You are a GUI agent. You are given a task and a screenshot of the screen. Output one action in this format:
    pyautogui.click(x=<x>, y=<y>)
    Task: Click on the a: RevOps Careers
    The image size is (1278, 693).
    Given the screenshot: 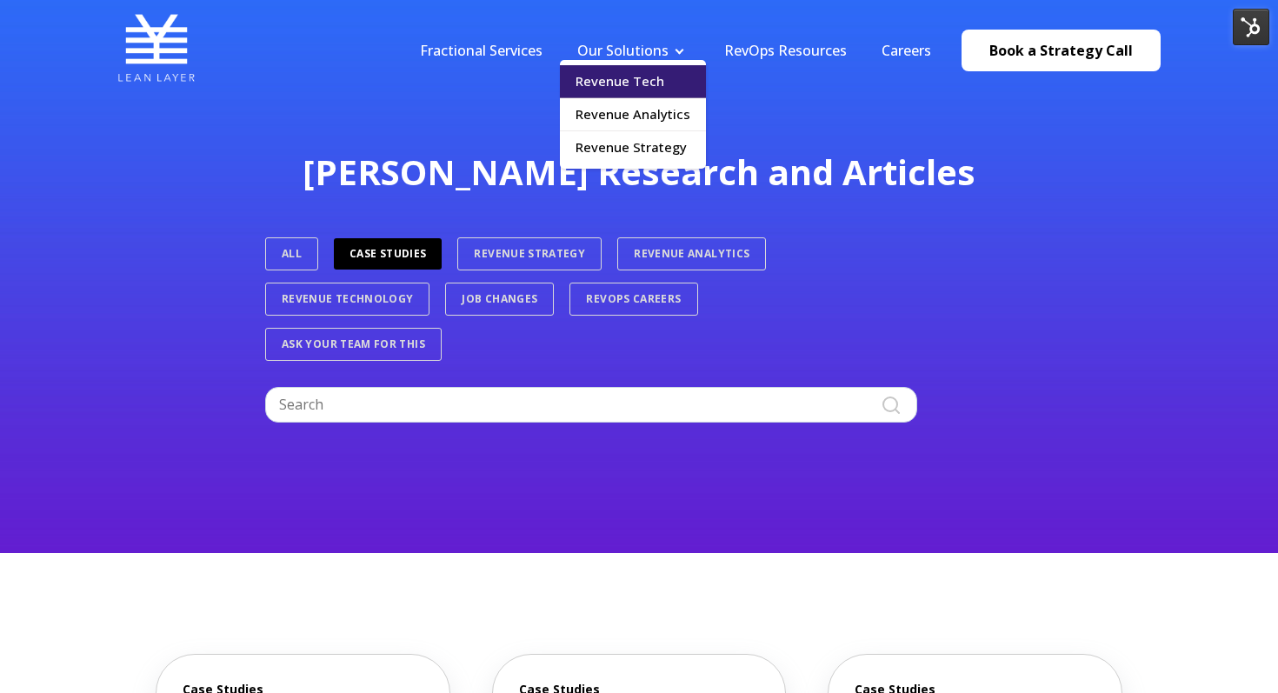 What is the action you would take?
    pyautogui.click(x=633, y=299)
    